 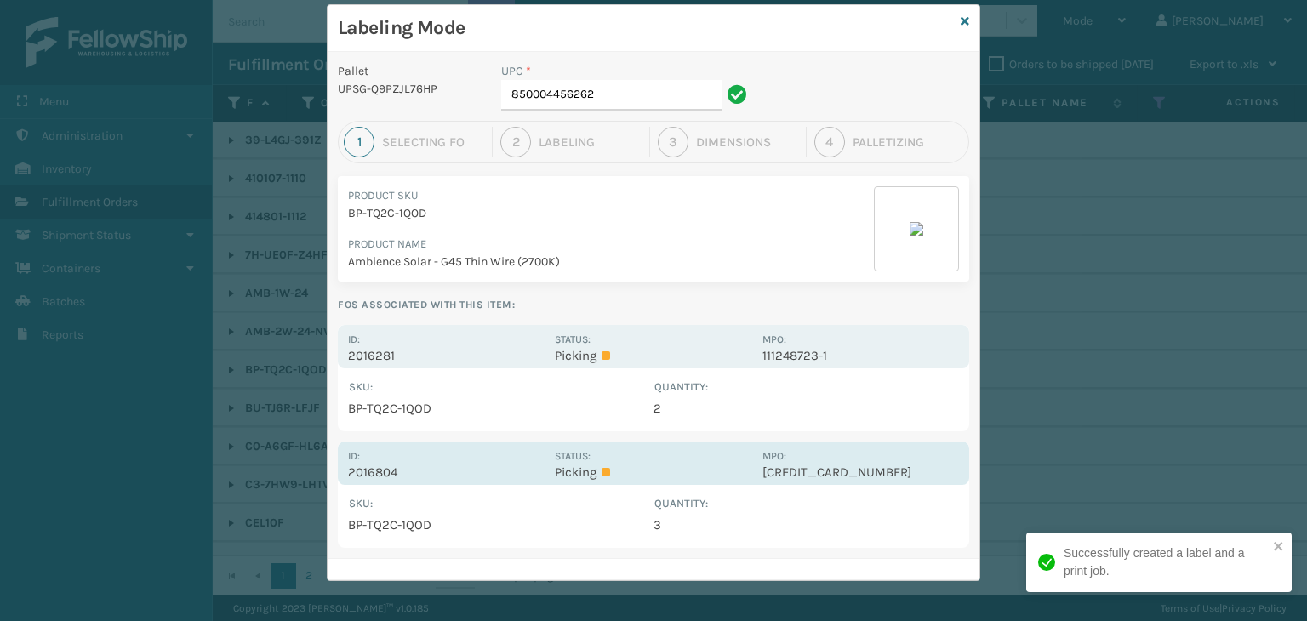 I want to click on div: Selecting FO, so click(x=433, y=142).